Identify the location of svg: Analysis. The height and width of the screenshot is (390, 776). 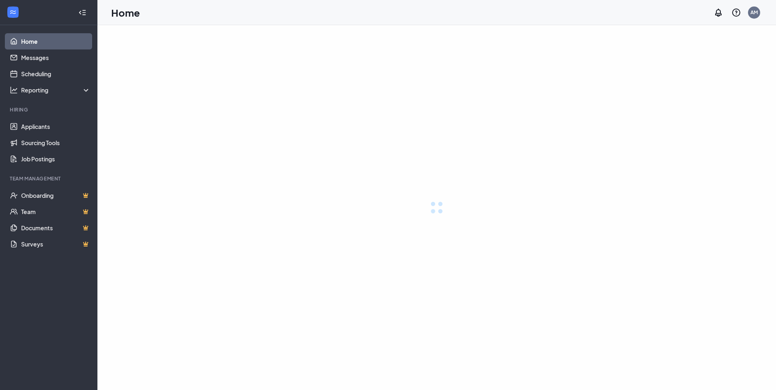
(14, 90).